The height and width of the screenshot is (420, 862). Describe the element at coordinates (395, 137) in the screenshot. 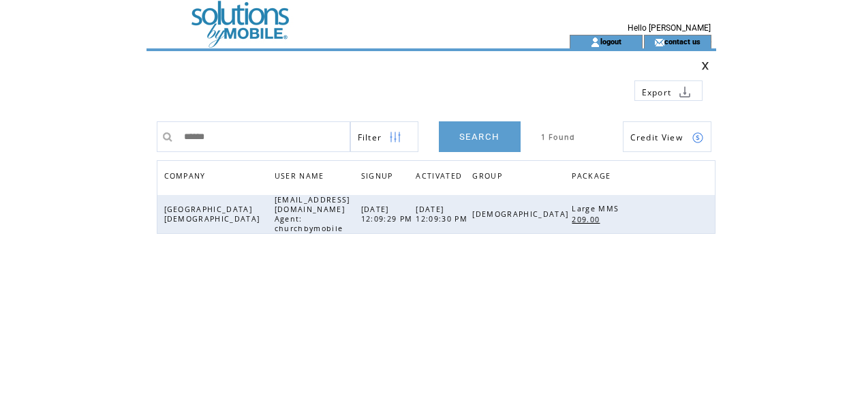

I see `img: filters.png` at that location.